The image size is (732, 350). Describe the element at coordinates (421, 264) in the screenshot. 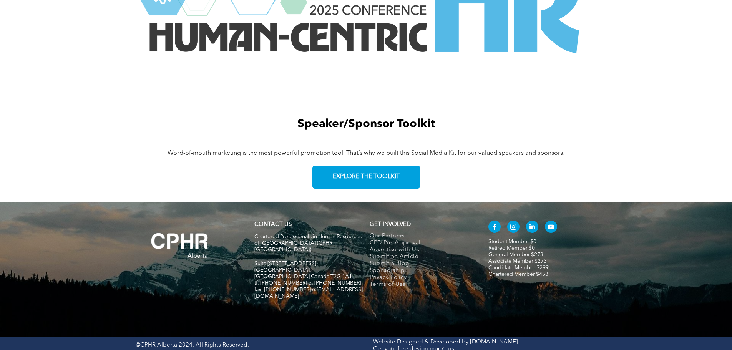

I see `a: Submit a Blog` at that location.